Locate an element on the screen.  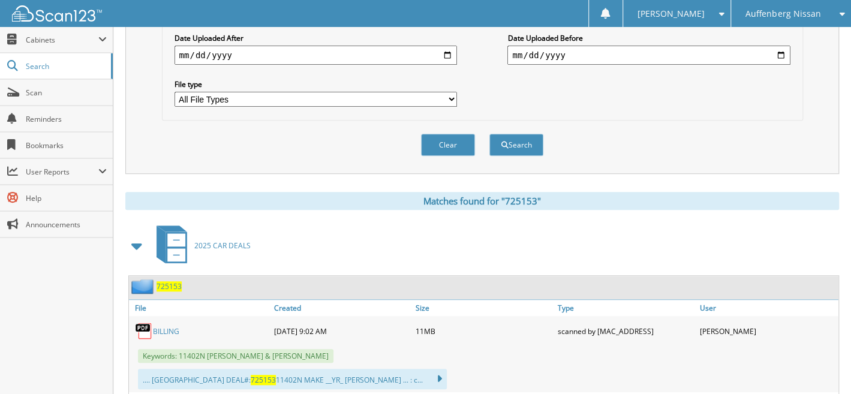
label: Date Uploaded After is located at coordinates (316, 38).